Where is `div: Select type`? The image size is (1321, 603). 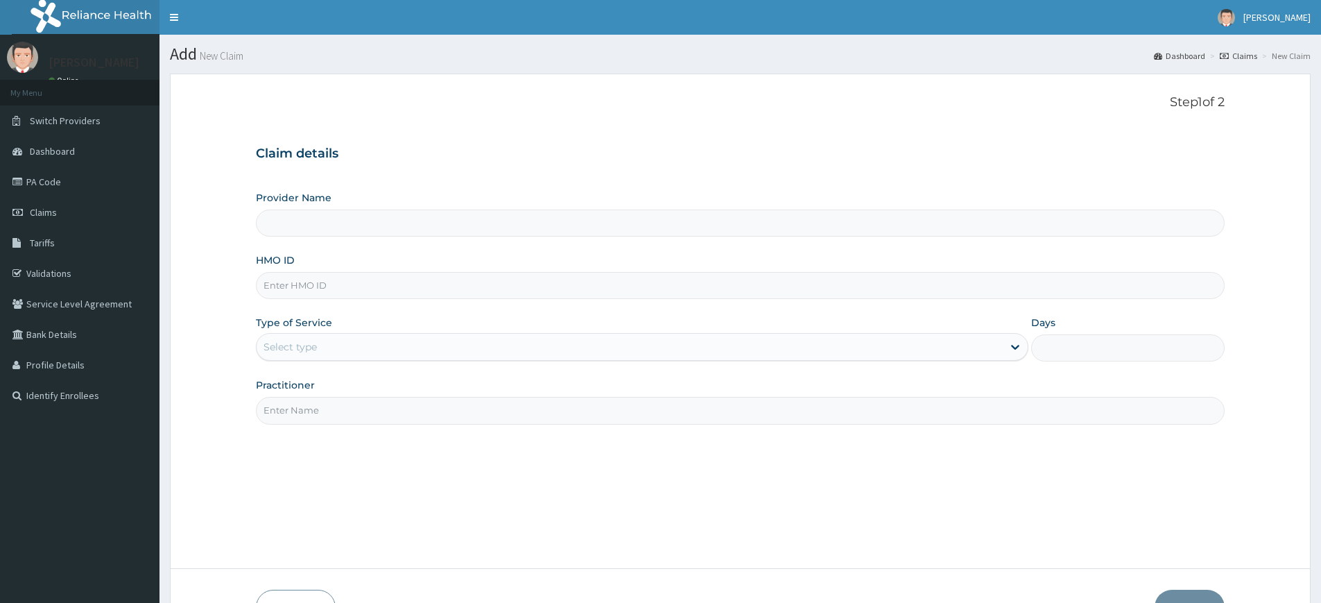 div: Select type is located at coordinates (290, 347).